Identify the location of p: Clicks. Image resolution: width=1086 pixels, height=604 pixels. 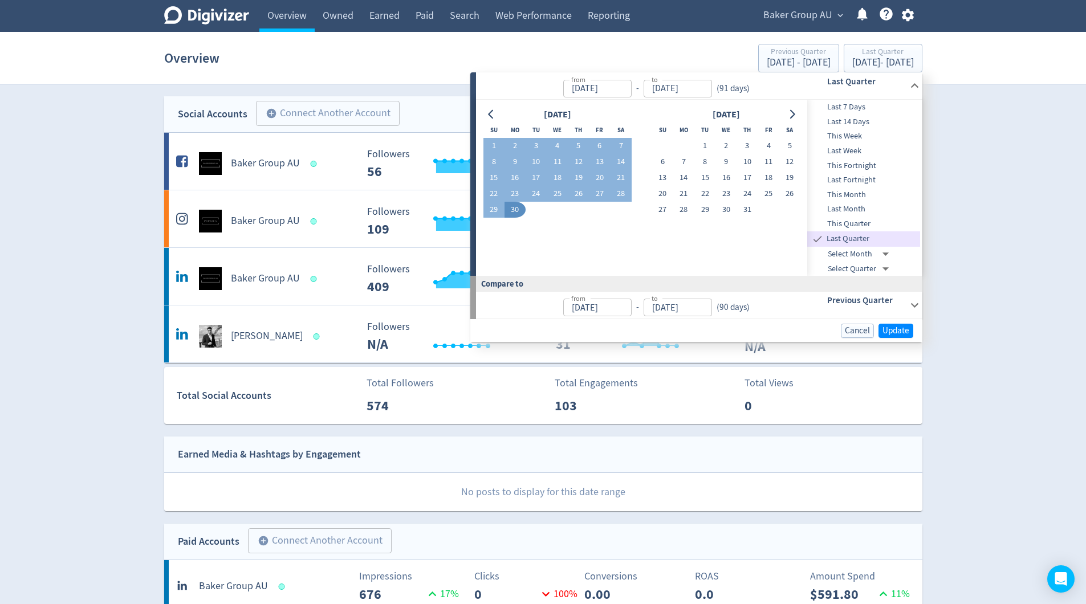
(526, 576).